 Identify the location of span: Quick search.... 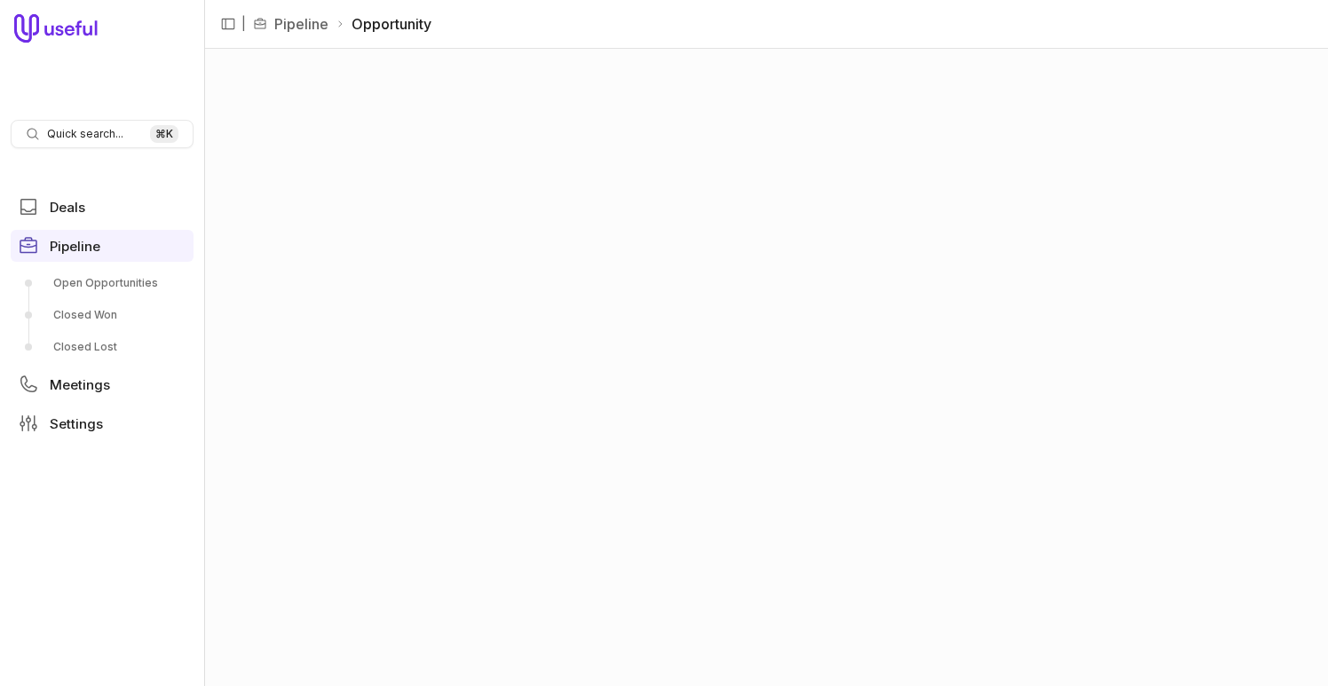
(85, 134).